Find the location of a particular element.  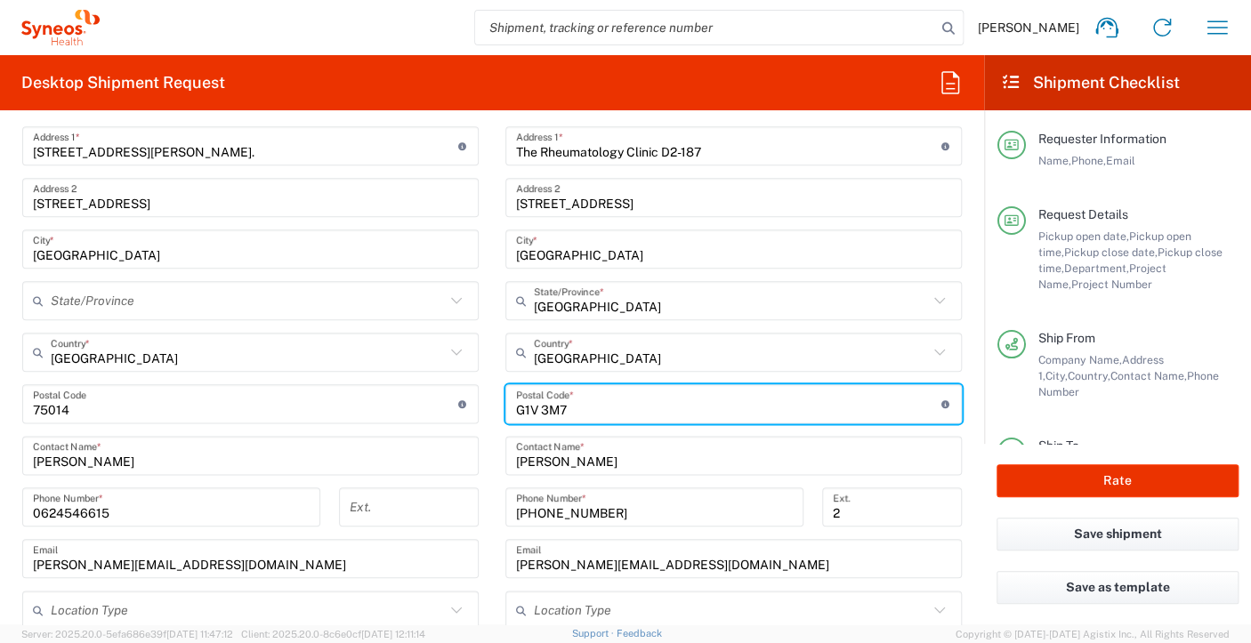

span: Email is located at coordinates (1120, 160).